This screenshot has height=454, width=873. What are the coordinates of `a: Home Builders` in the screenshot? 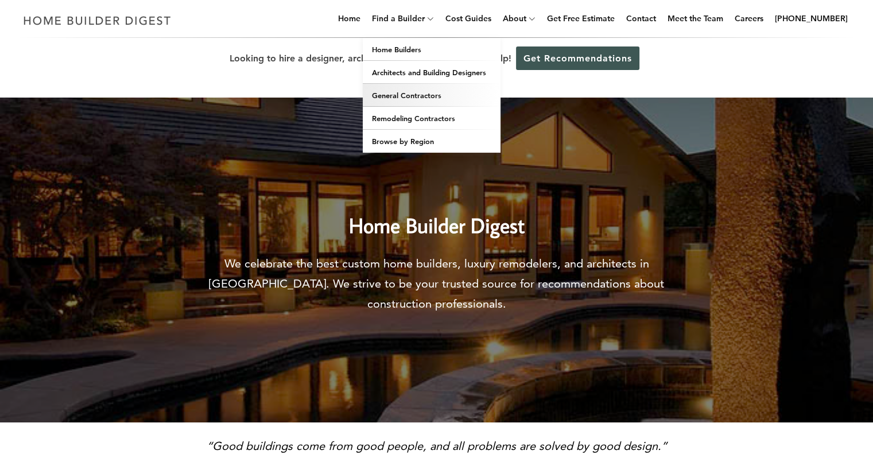 It's located at (432, 49).